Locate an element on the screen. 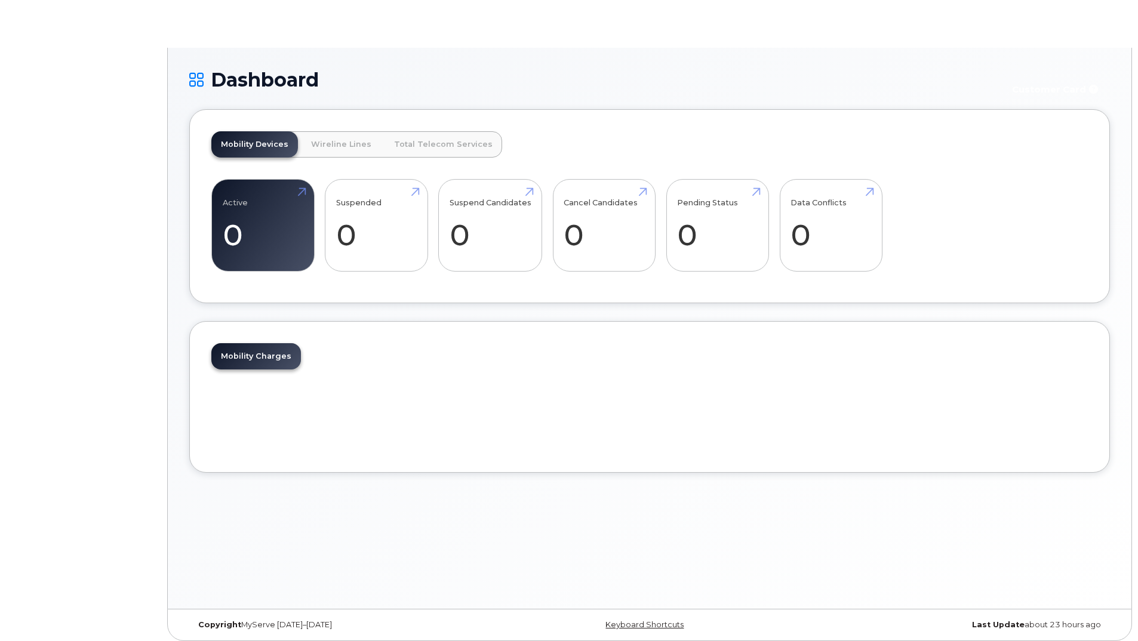  strong: Copyright is located at coordinates (220, 625).